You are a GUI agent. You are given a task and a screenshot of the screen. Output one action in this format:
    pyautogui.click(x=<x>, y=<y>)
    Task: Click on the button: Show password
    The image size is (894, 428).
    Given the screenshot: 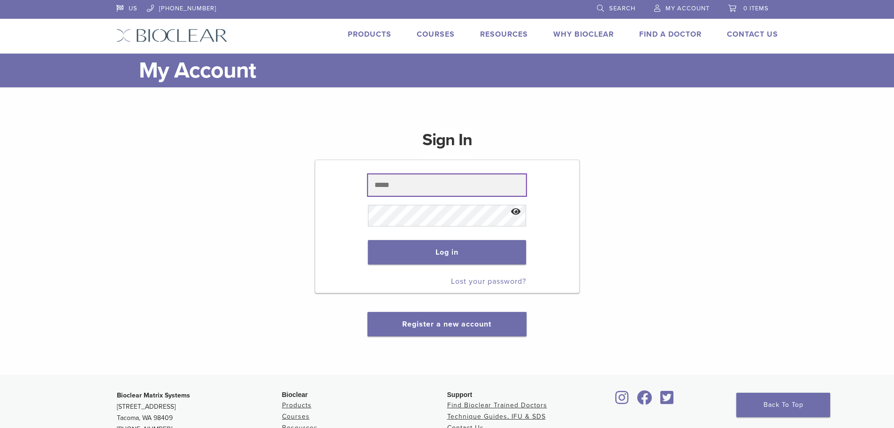 What is the action you would take?
    pyautogui.click(x=516, y=212)
    